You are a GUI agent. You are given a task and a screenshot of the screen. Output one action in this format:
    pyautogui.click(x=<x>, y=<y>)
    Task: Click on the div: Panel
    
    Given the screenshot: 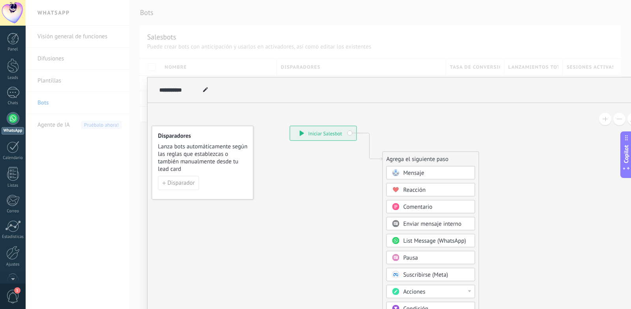 What is the action you would take?
    pyautogui.click(x=13, y=49)
    